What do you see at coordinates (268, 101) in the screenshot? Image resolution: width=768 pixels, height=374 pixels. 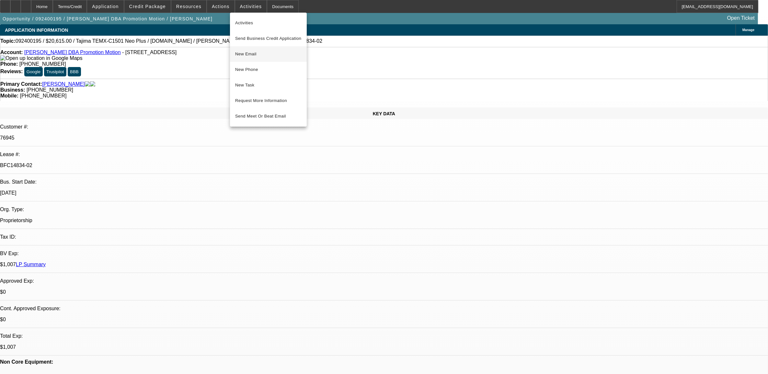 I see `span: Request More Information` at bounding box center [268, 101].